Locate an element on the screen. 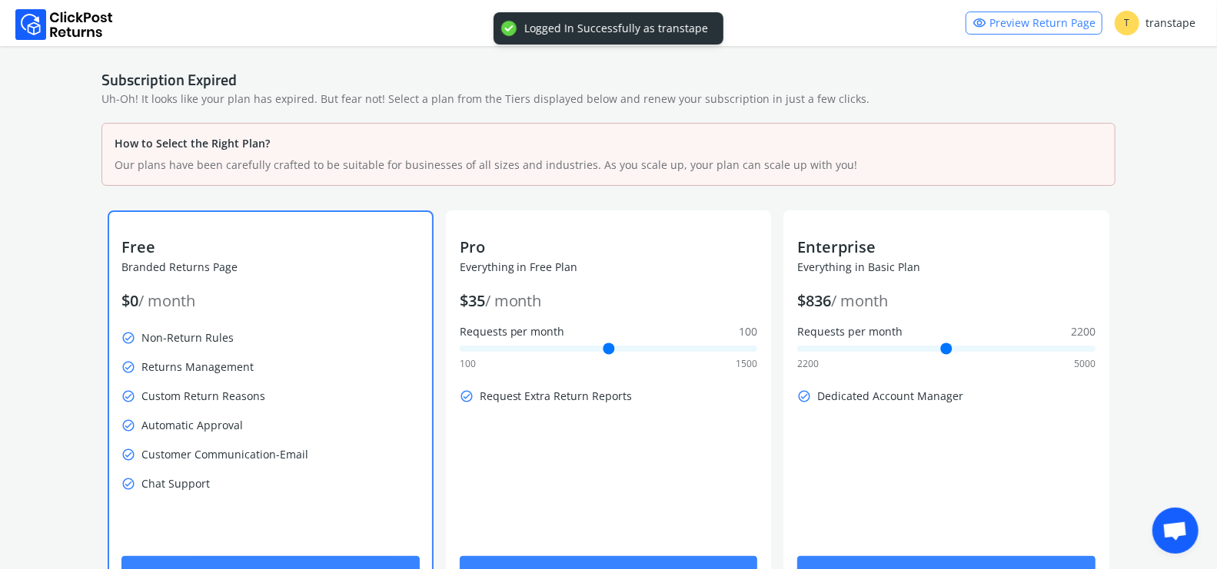 The width and height of the screenshot is (1217, 569). p: Enterprise is located at coordinates (946, 247).